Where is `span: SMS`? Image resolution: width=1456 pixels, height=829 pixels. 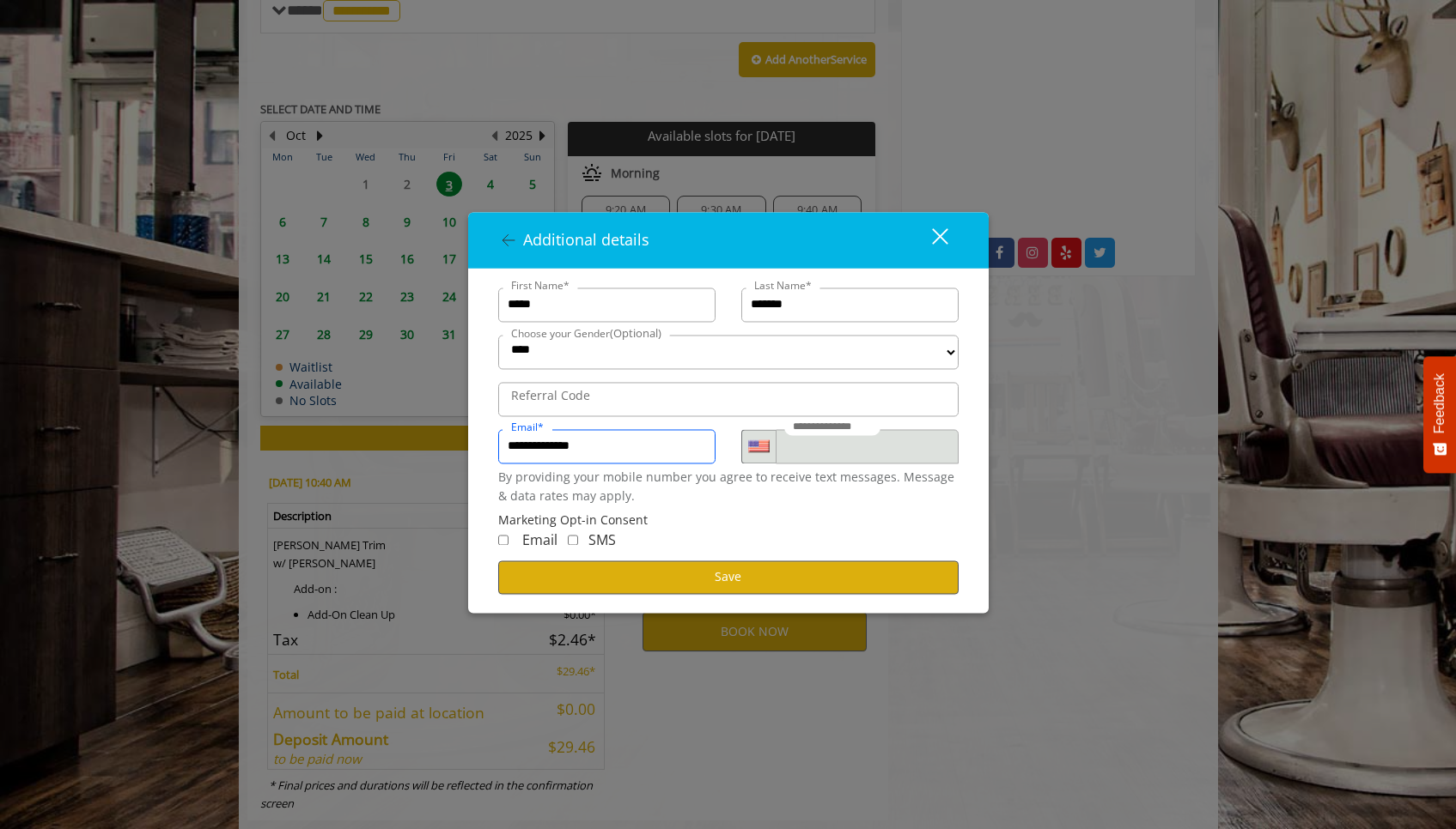 span: SMS is located at coordinates (602, 541).